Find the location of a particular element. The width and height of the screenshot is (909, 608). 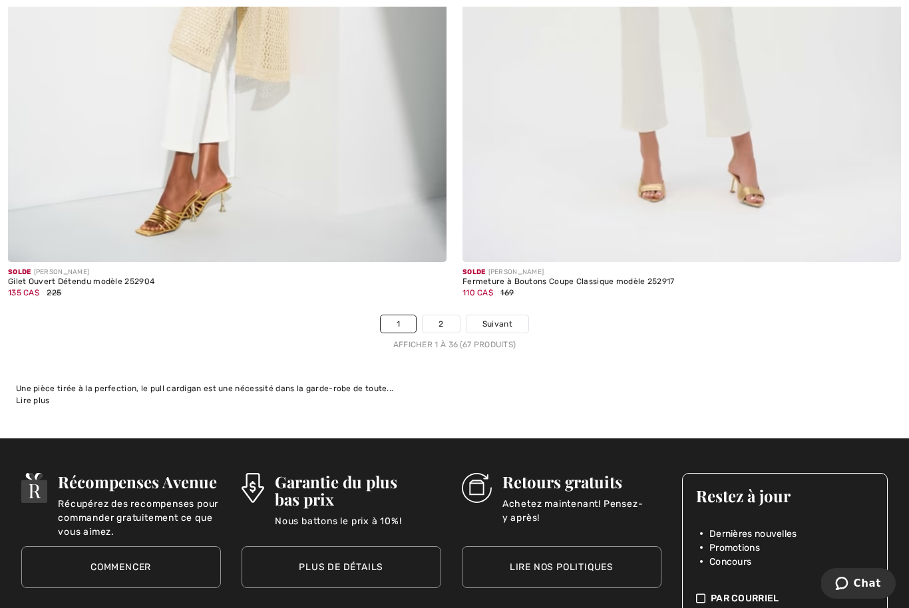

div: Fermeture à Boutons Coupe Classique modèle 252917 is located at coordinates (568, 282).